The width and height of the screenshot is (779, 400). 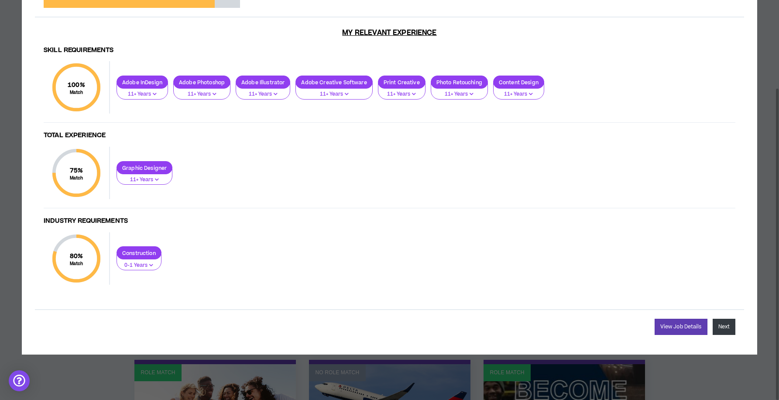 What do you see at coordinates (76, 170) in the screenshot?
I see `span: 75 %` at bounding box center [76, 170].